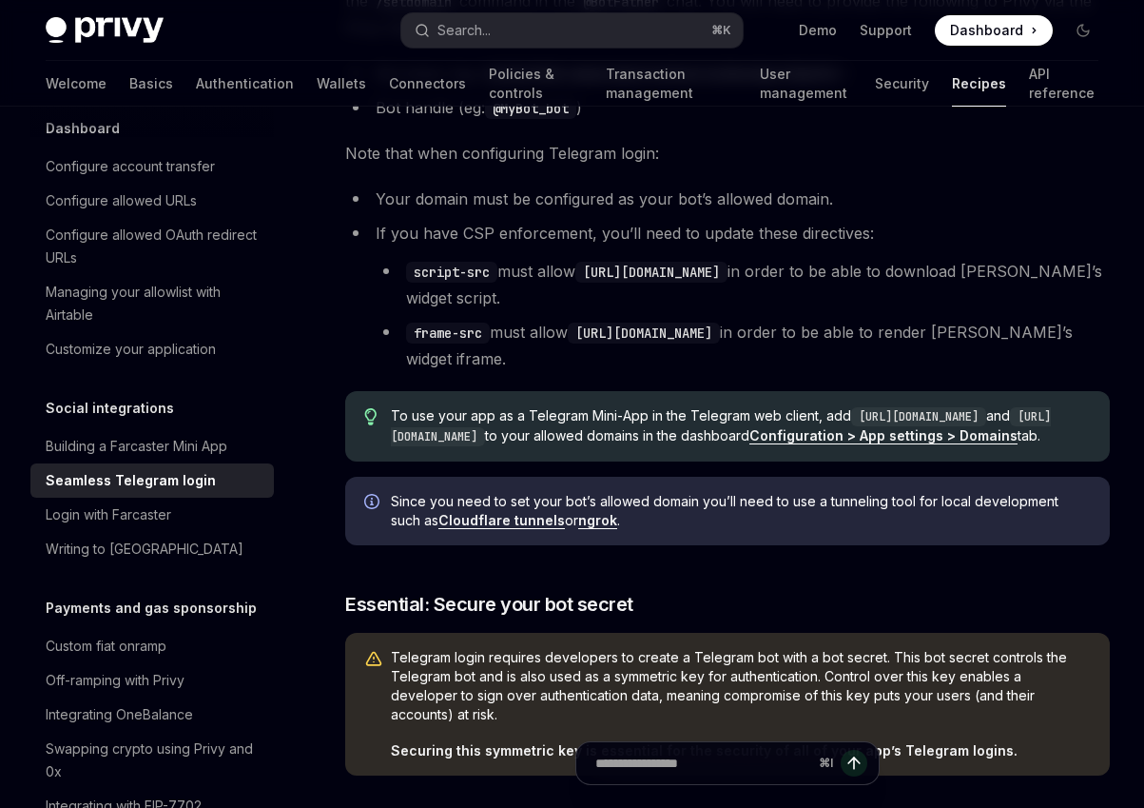  What do you see at coordinates (152, 201) in the screenshot?
I see `a: Configure allowed URLs` at bounding box center [152, 201].